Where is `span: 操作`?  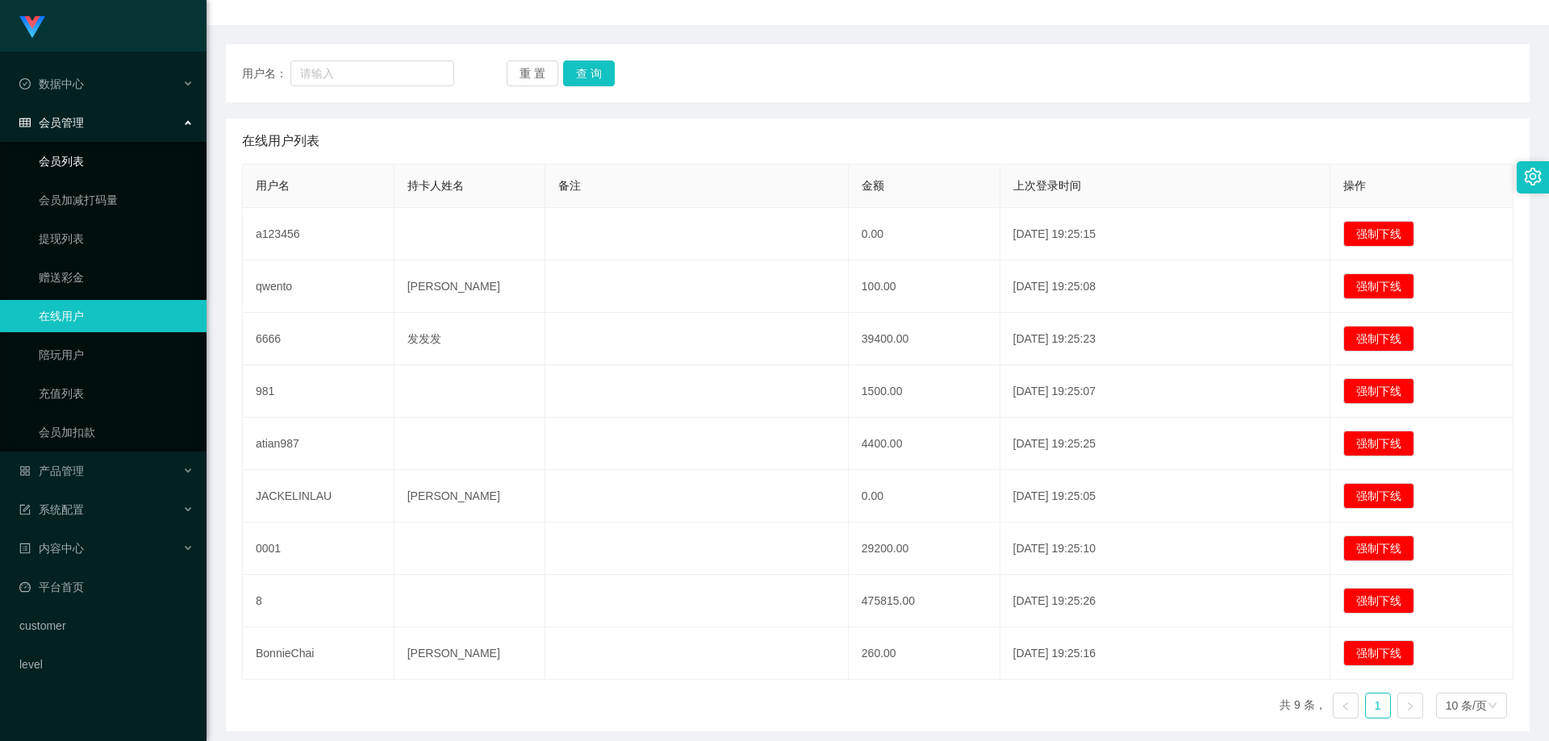
span: 操作 is located at coordinates (1355, 186).